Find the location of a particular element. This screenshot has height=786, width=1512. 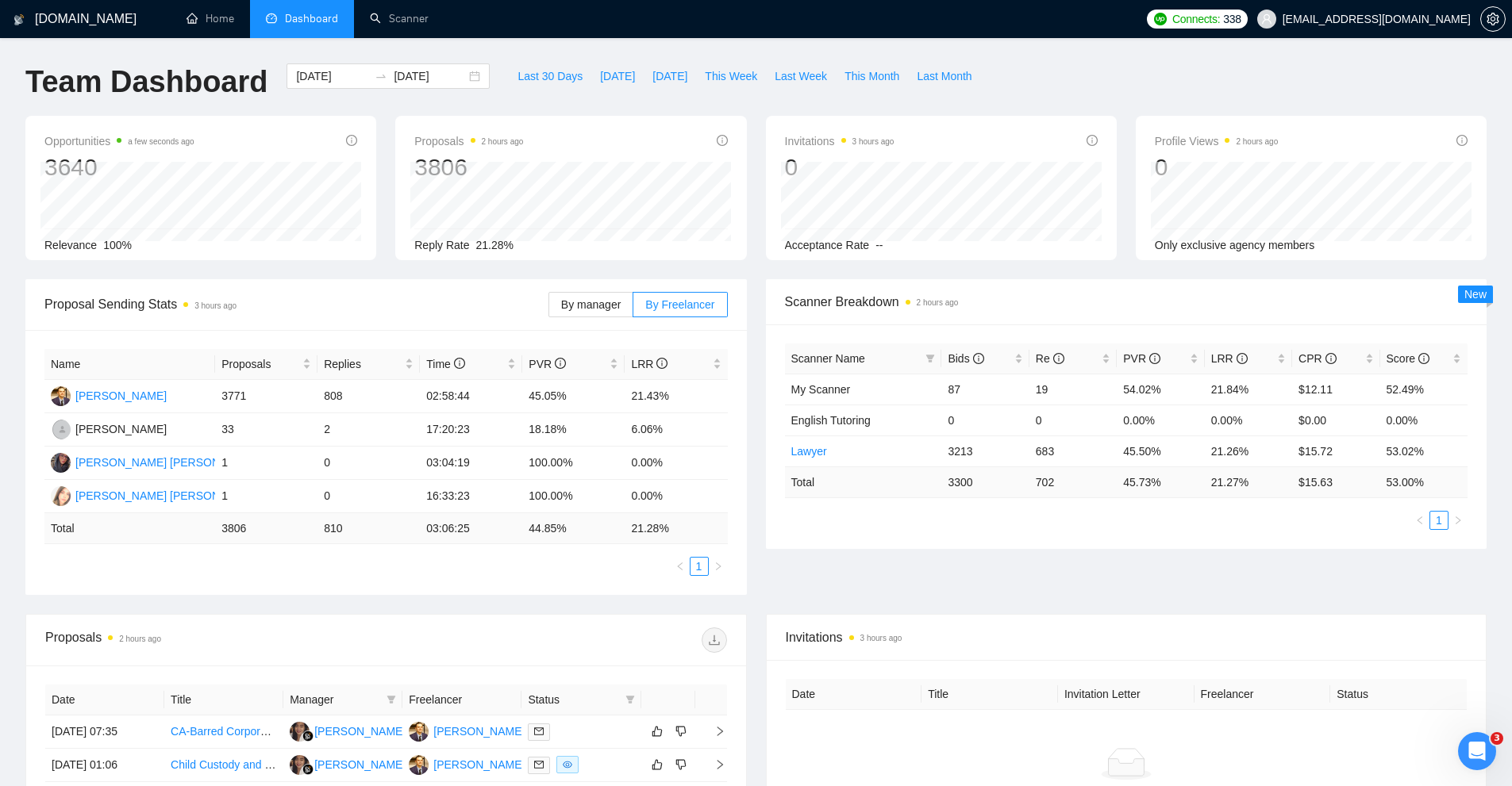

span: Opportunities is located at coordinates (119, 141).